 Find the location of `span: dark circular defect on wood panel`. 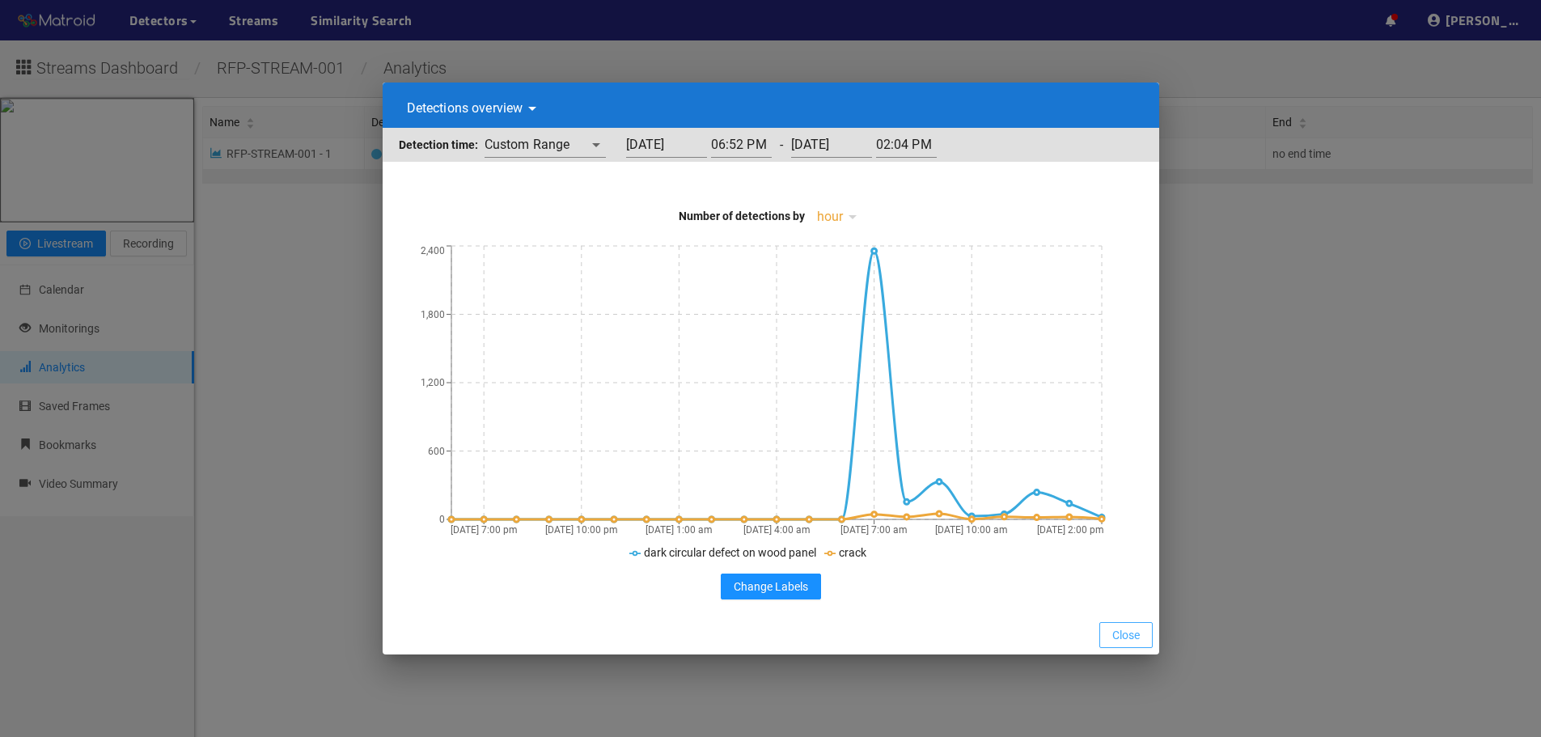

span: dark circular defect on wood panel is located at coordinates (730, 552).